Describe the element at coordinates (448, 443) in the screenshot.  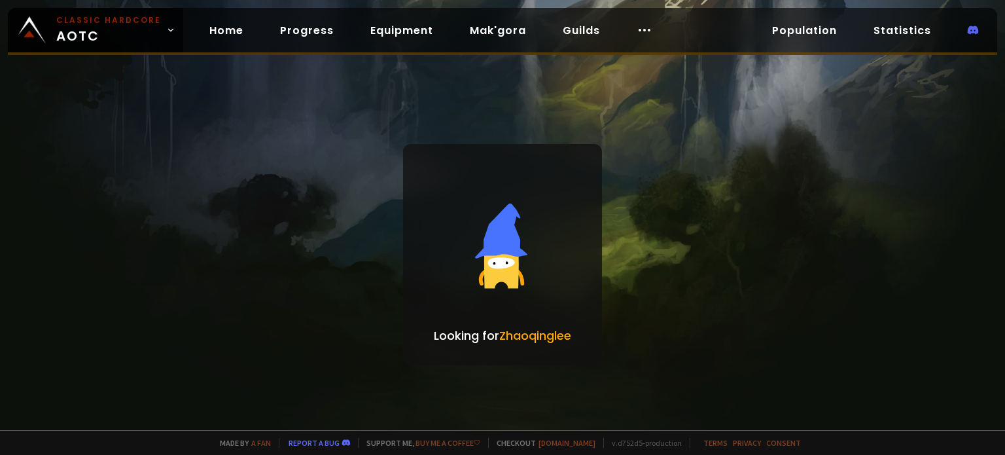
I see `a: Buy me a coffee` at that location.